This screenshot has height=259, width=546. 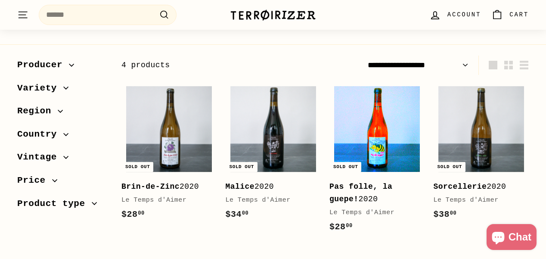 What do you see at coordinates (223, 65) in the screenshot?
I see `div: 4 products` at bounding box center [223, 65].